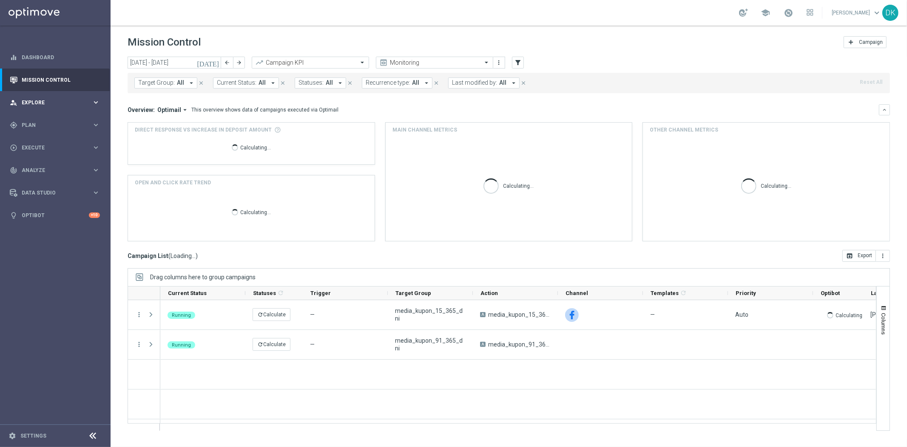  What do you see at coordinates (484, 83) in the screenshot?
I see `button: Last modified by: All arrow_drop_down` at bounding box center [484, 83].